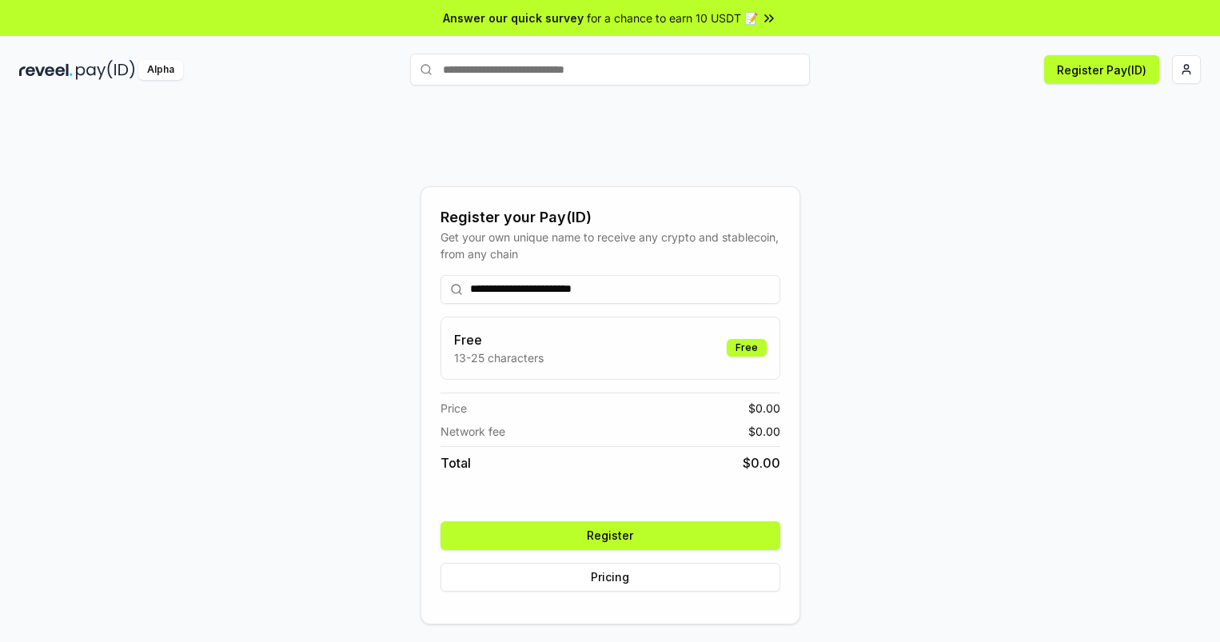  What do you see at coordinates (610, 577) in the screenshot?
I see `button: Pricing` at bounding box center [610, 577].